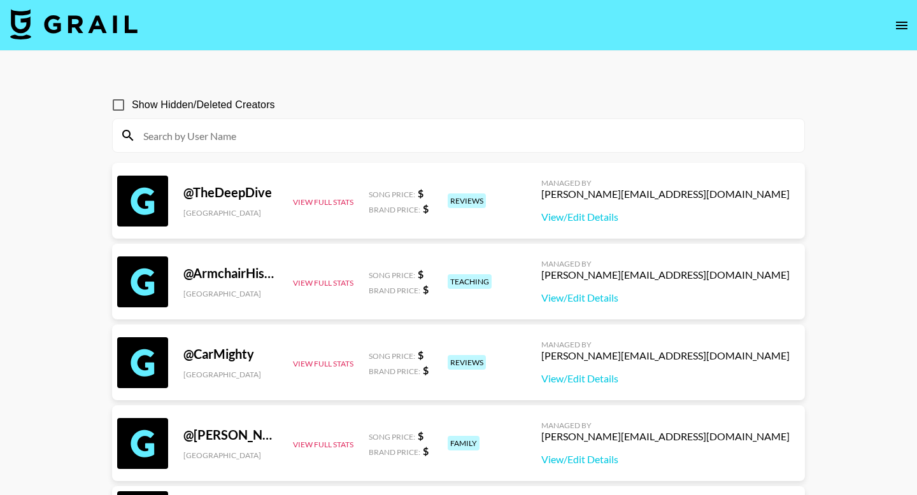 Image resolution: width=917 pixels, height=495 pixels. Describe the element at coordinates (231, 192) in the screenshot. I see `div: @ TheDeepDive` at that location.